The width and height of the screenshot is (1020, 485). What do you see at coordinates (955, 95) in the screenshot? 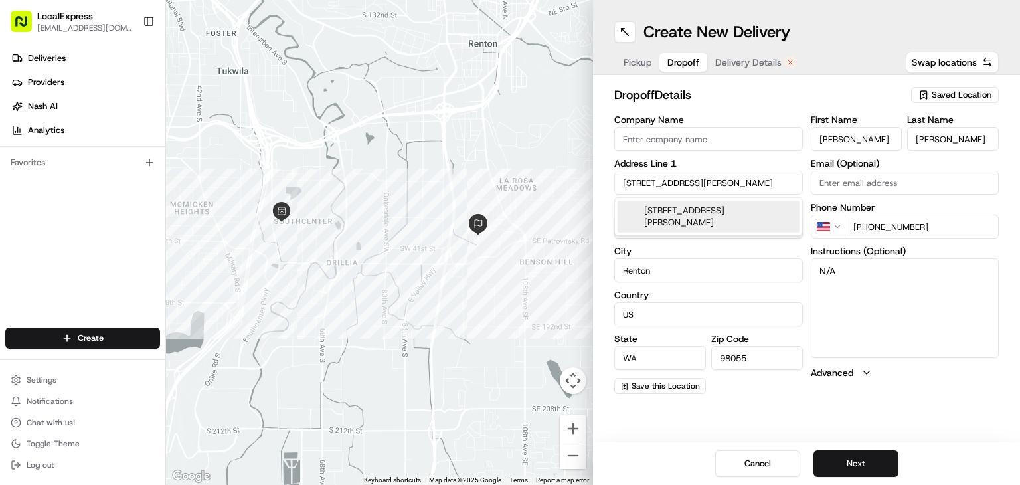
I see `button: Saved Location` at bounding box center [955, 95].